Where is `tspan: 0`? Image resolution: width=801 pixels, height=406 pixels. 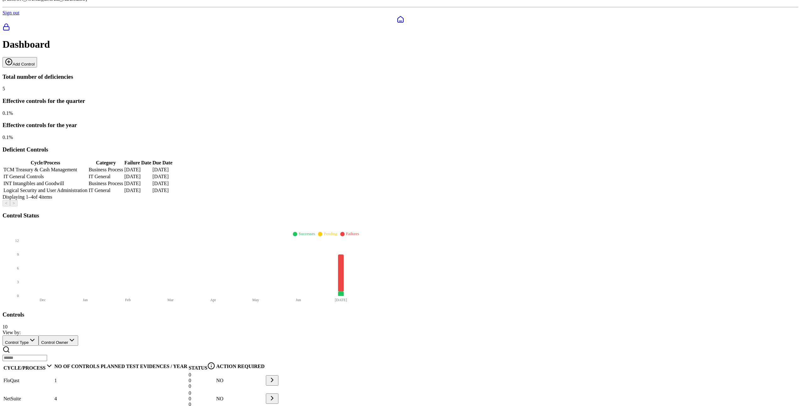
tspan: 0 is located at coordinates (18, 296).